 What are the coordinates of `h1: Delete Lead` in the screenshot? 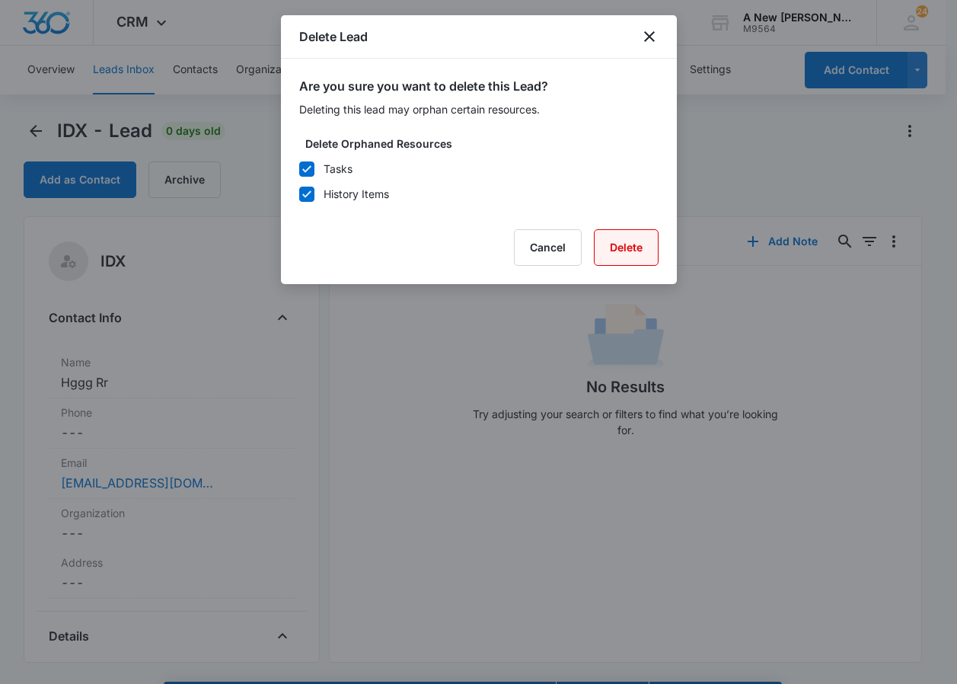 It's located at (333, 37).